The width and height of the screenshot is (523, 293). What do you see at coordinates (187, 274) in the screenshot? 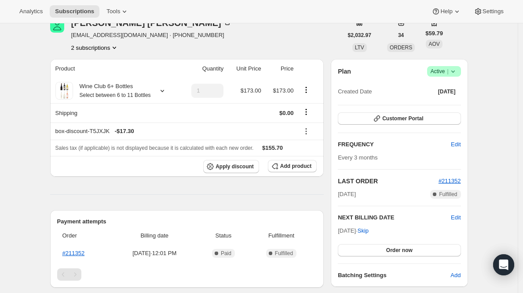
I see `nav: Pagination` at bounding box center [187, 274].